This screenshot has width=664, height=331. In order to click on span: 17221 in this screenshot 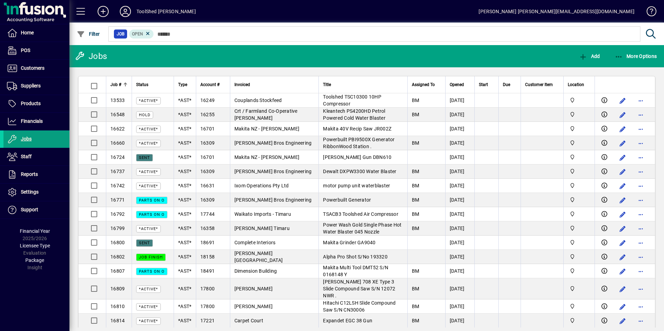, I will do `click(207, 321)`.